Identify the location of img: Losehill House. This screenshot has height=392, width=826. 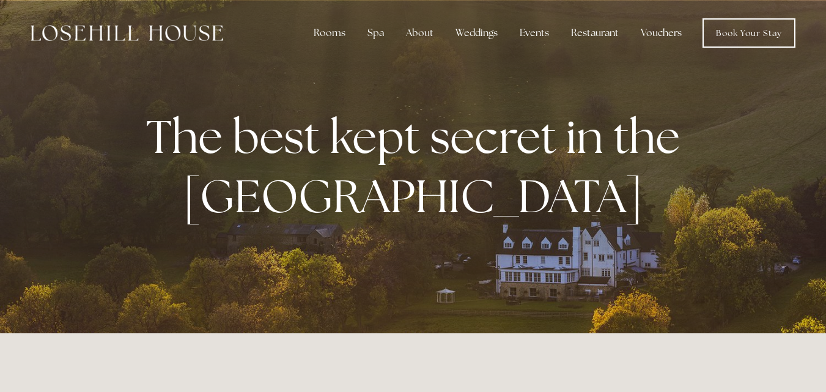
(127, 33).